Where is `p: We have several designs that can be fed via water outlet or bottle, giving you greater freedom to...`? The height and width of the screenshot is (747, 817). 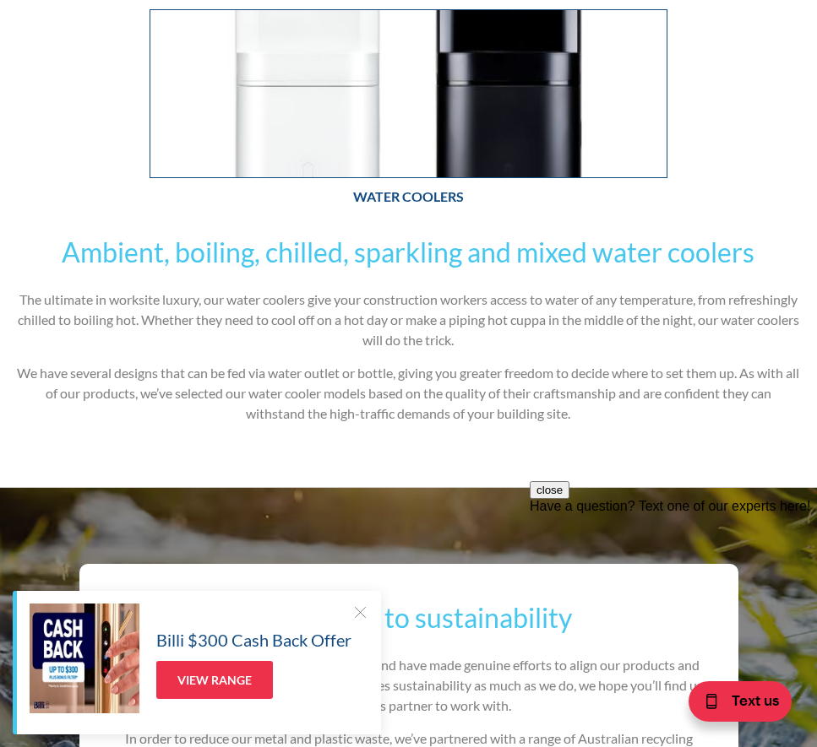
p: We have several designs that can be fed via water outlet or bottle, giving you greater freedom to... is located at coordinates (408, 394).